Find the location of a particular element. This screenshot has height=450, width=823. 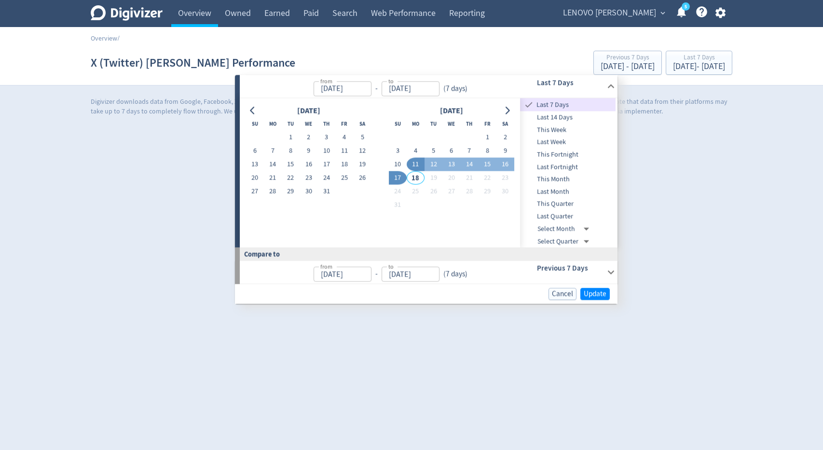

th: Tuesday is located at coordinates (433, 124).